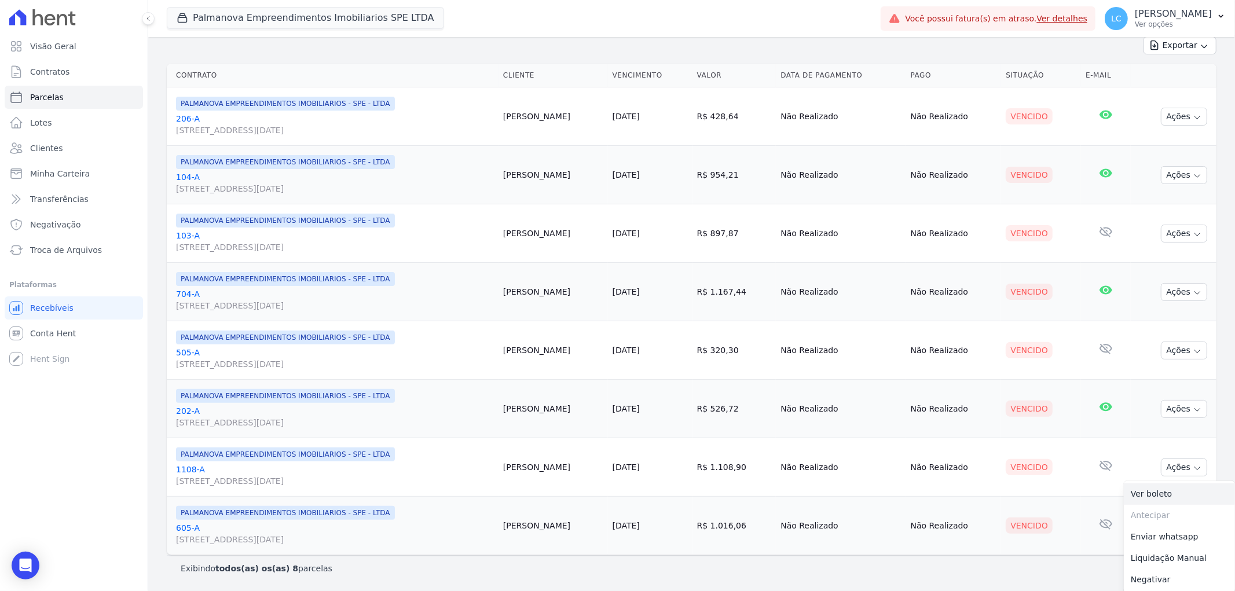  I want to click on th: Contrato, so click(332, 75).